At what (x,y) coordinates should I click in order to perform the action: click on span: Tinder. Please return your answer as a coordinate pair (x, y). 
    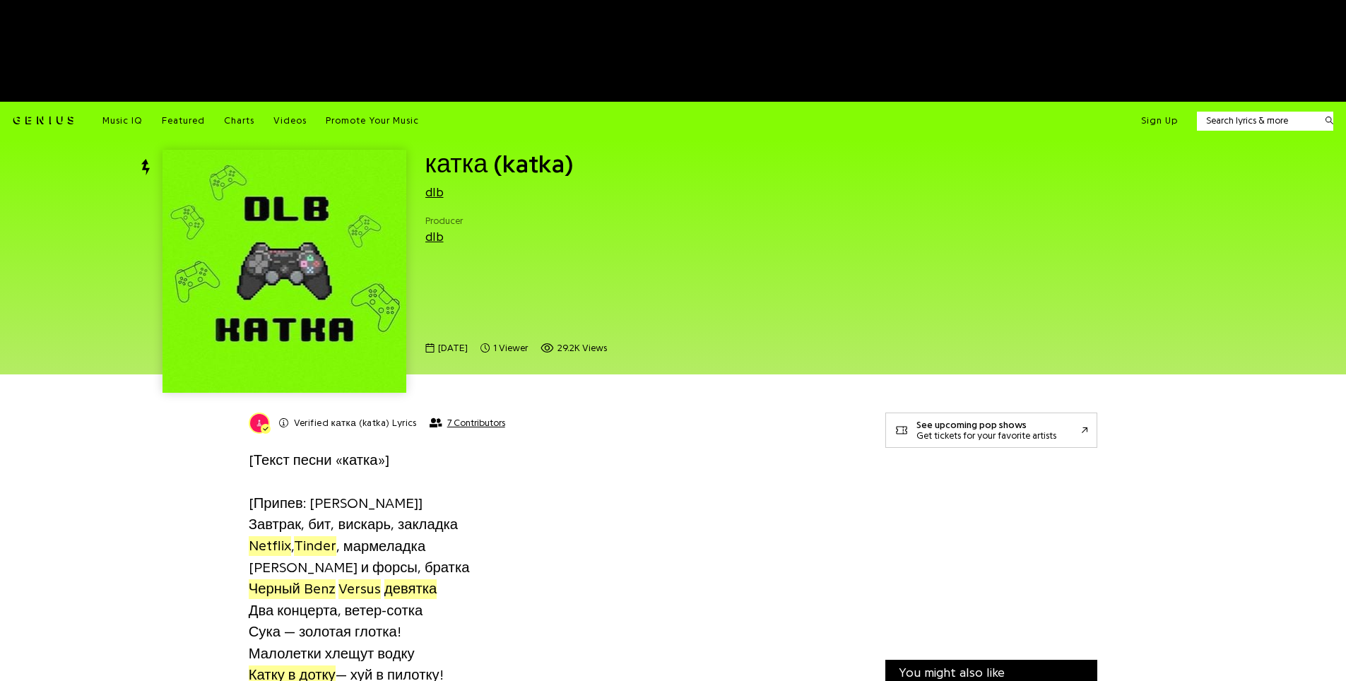
    Looking at the image, I should click on (315, 546).